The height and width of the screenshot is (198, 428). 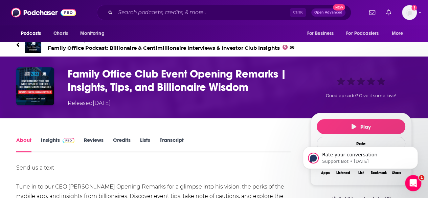 What do you see at coordinates (320, 34) in the screenshot?
I see `span: For Business` at bounding box center [320, 34].